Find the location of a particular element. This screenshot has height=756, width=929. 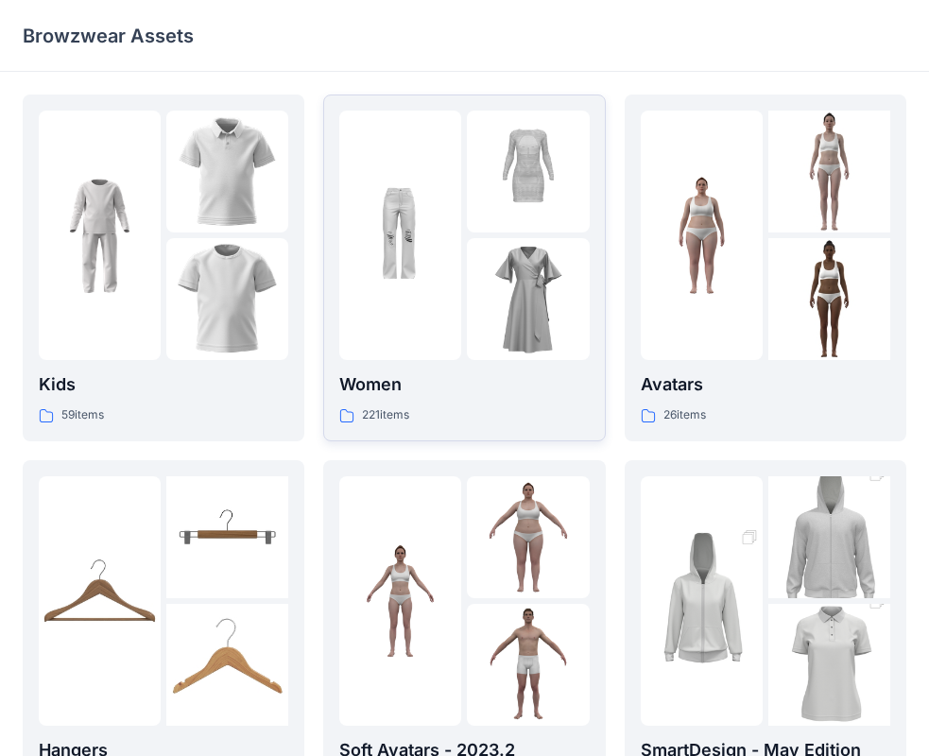

a: folder 1folder 2folder 3Kids59items is located at coordinates (163, 267).